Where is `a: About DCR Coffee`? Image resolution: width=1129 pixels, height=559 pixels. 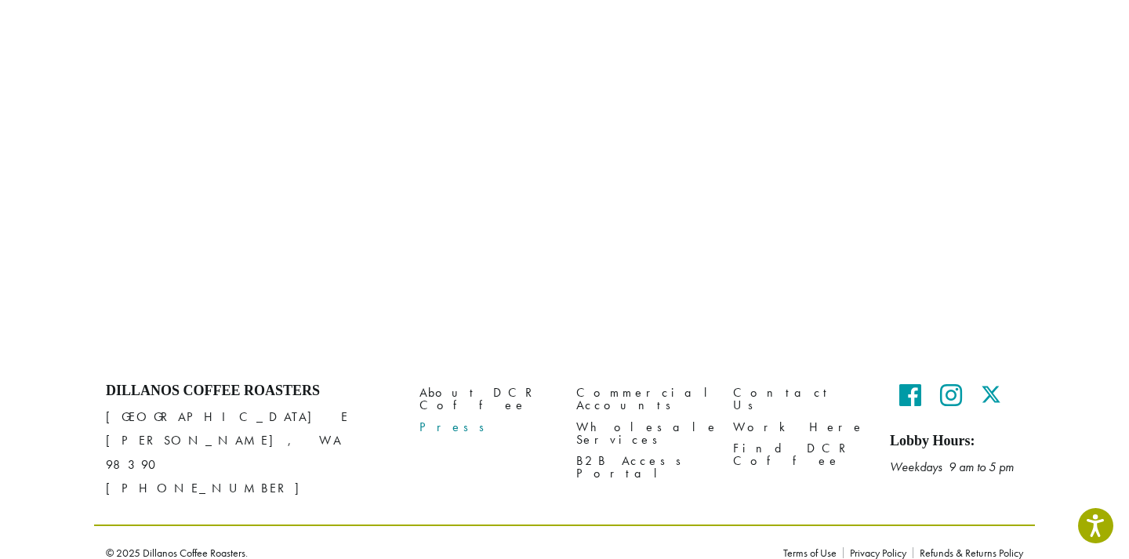 a: About DCR Coffee is located at coordinates (486, 399).